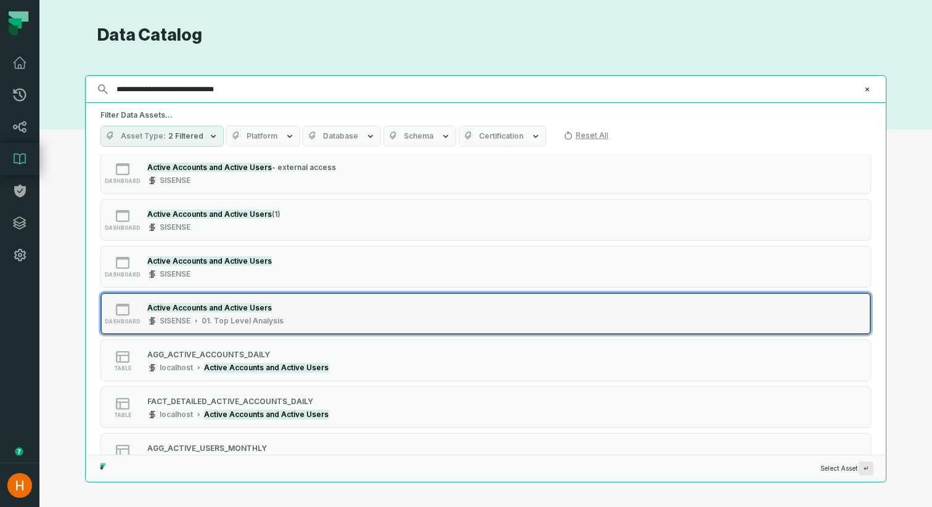 Image resolution: width=932 pixels, height=507 pixels. I want to click on span: Press ↵ to add a new Data Asset to the graph, so click(866, 468).